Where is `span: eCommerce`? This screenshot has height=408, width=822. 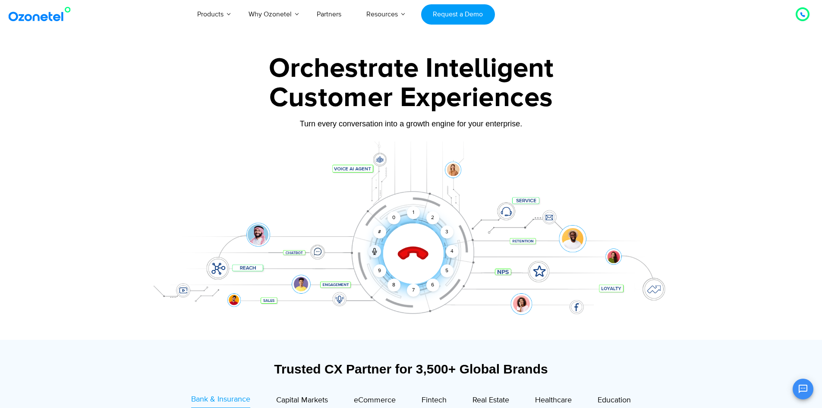
span: eCommerce is located at coordinates (375, 401).